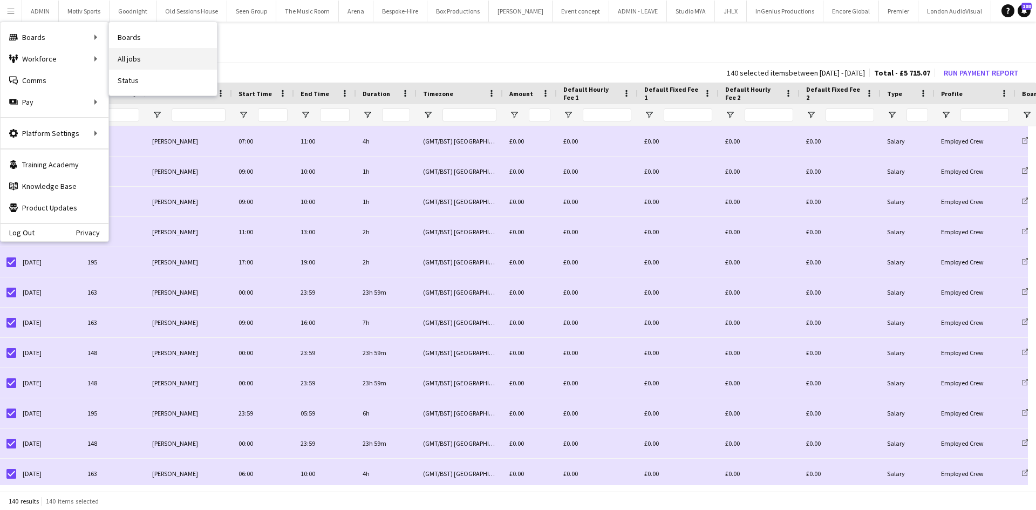 The height and width of the screenshot is (510, 1036). What do you see at coordinates (308, 11) in the screenshot?
I see `button: The Music Room` at bounding box center [308, 11].